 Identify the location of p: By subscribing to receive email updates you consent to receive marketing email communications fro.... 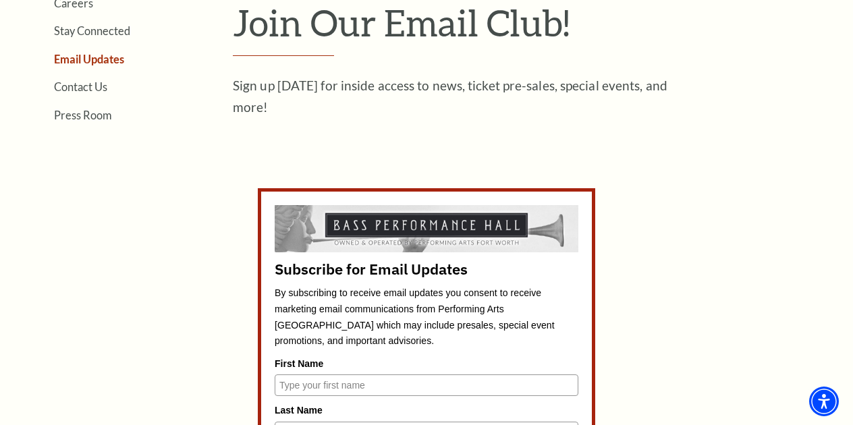
(427, 317).